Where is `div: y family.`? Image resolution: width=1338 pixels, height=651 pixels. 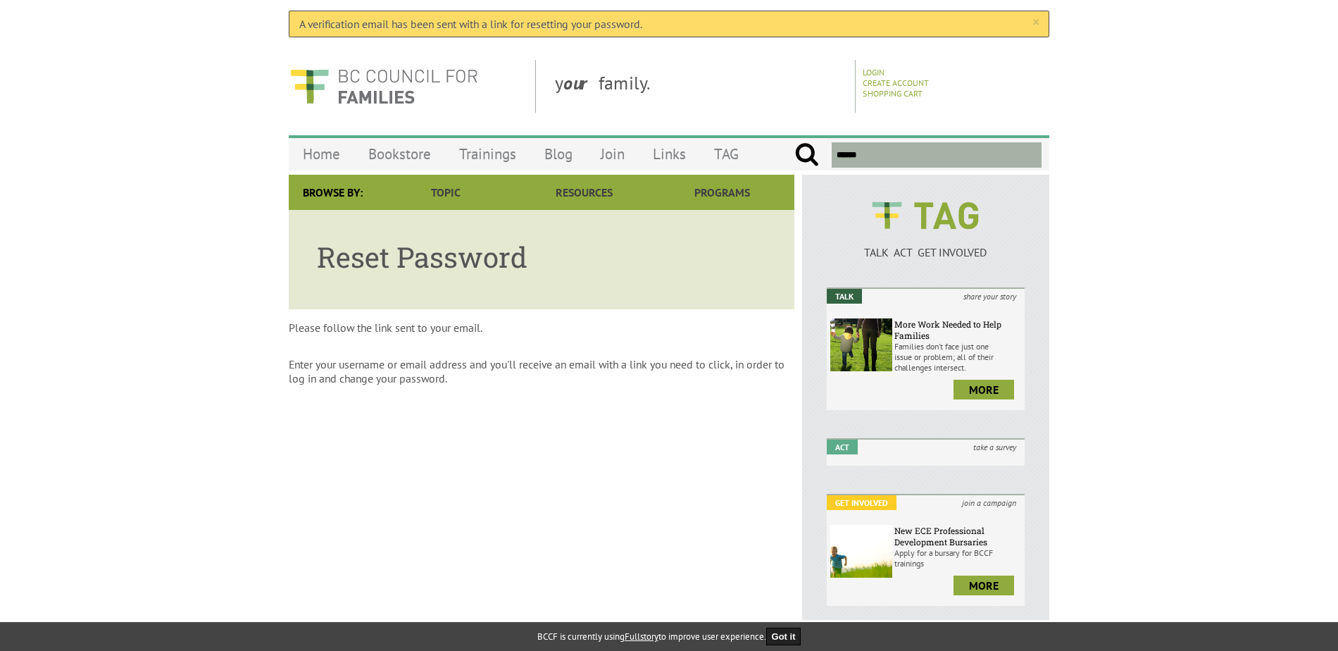 div: y family. is located at coordinates (699, 86).